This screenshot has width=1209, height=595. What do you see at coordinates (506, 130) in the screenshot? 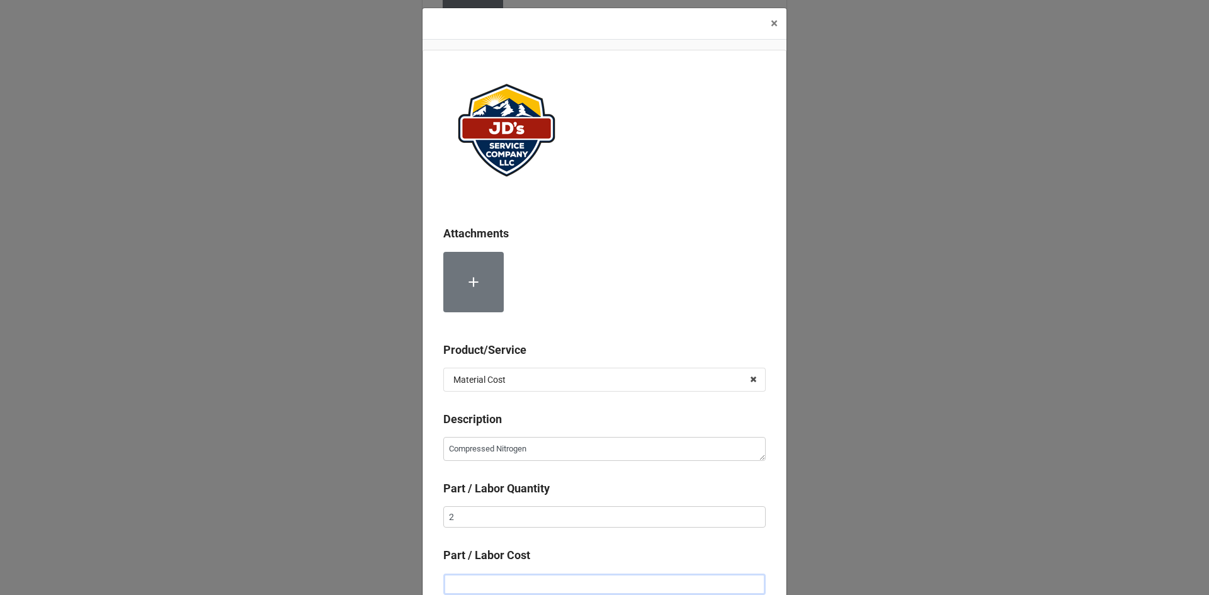
I see `img: ePqffAuANl%2FJDServiceCoLogo_website.png` at bounding box center [506, 130].